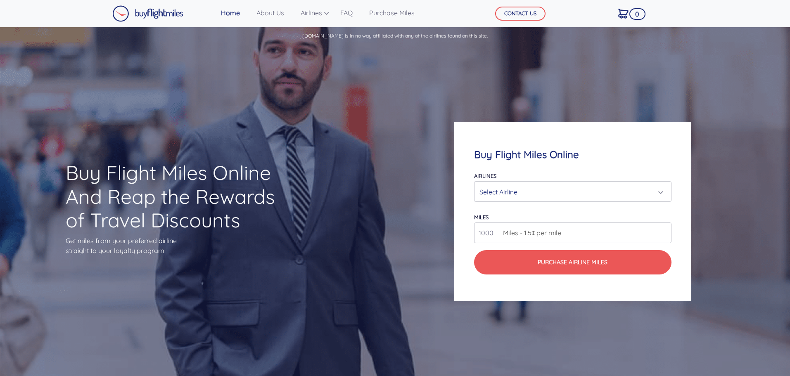  Describe the element at coordinates (572, 262) in the screenshot. I see `button: Purchase Airline Miles` at that location.